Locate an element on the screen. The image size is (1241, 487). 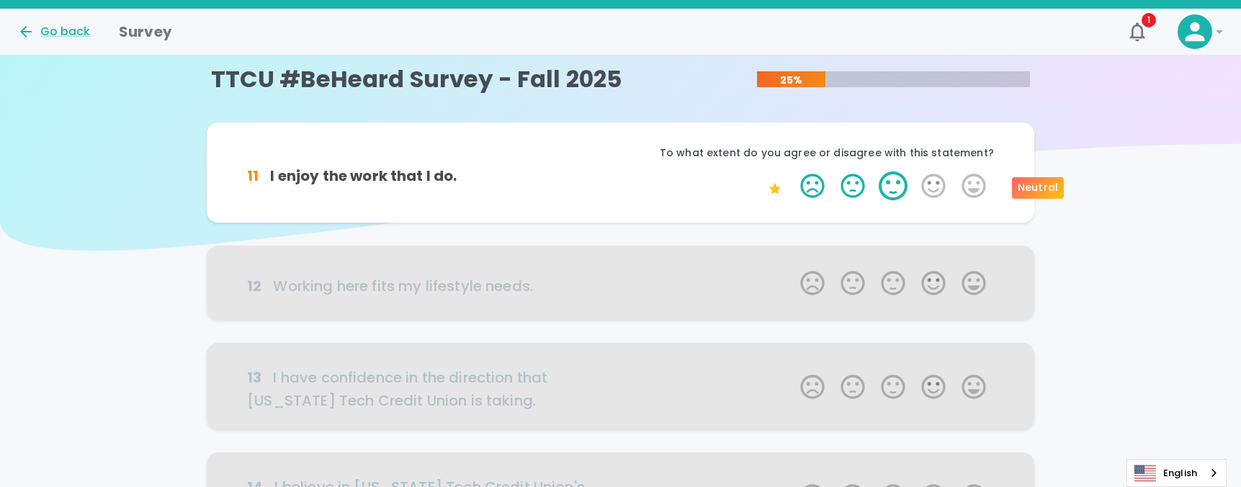
p: To what extent do you agree or disagree with this statement? is located at coordinates (808, 153).